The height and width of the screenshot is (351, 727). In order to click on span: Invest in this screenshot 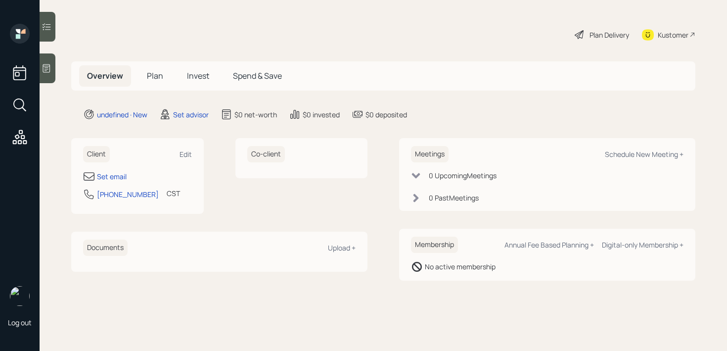, I will do `click(198, 76)`.